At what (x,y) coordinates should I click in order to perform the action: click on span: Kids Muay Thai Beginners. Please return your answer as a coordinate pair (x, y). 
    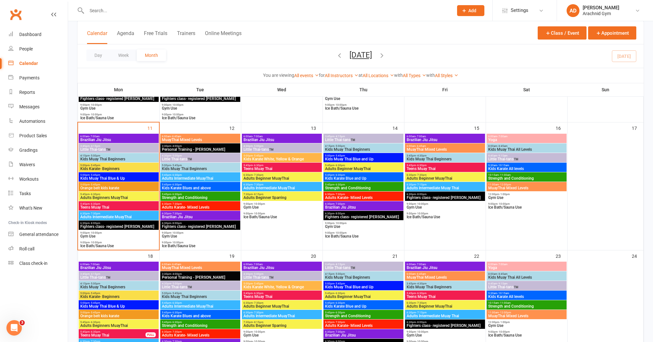
    Looking at the image, I should click on (445, 159).